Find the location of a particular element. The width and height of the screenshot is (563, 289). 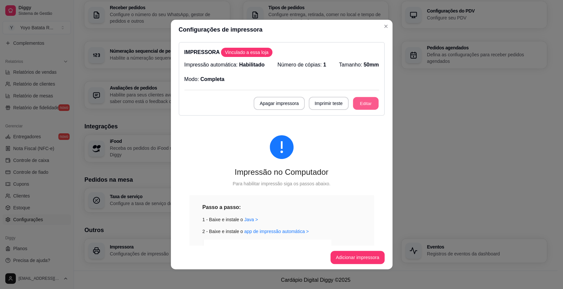

button: Imprimir teste is located at coordinates (328, 103).